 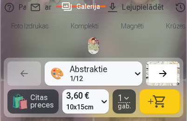 I want to click on span: gab., so click(x=124, y=106).